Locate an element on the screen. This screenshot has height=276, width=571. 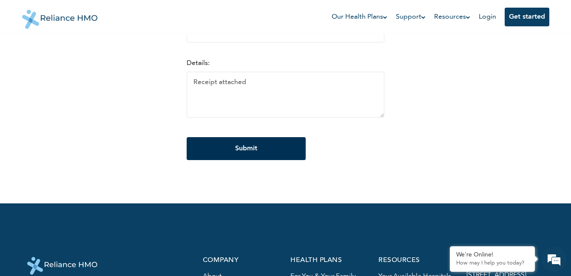
p: company is located at coordinates (241, 260).